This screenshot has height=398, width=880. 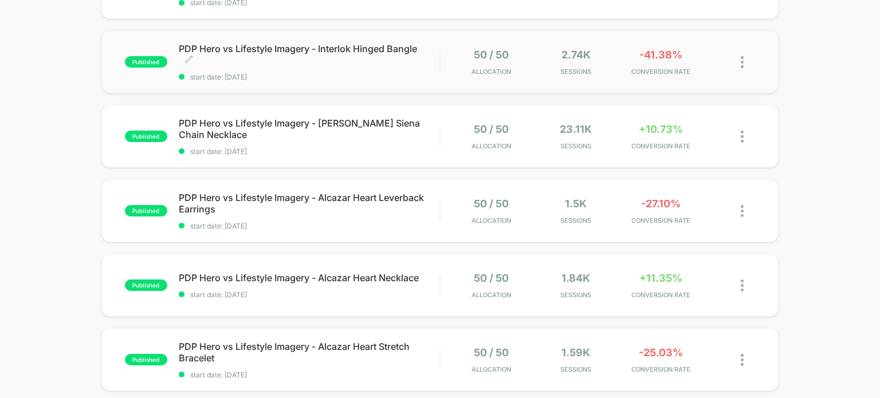 I want to click on span: 1.59k, so click(x=576, y=352).